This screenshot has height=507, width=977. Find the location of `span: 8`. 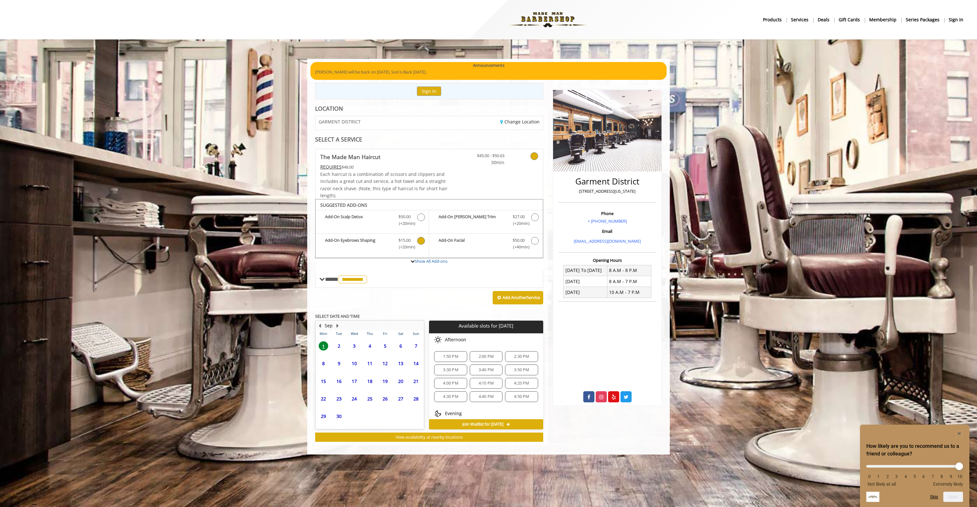

span: 8 is located at coordinates (324, 363).